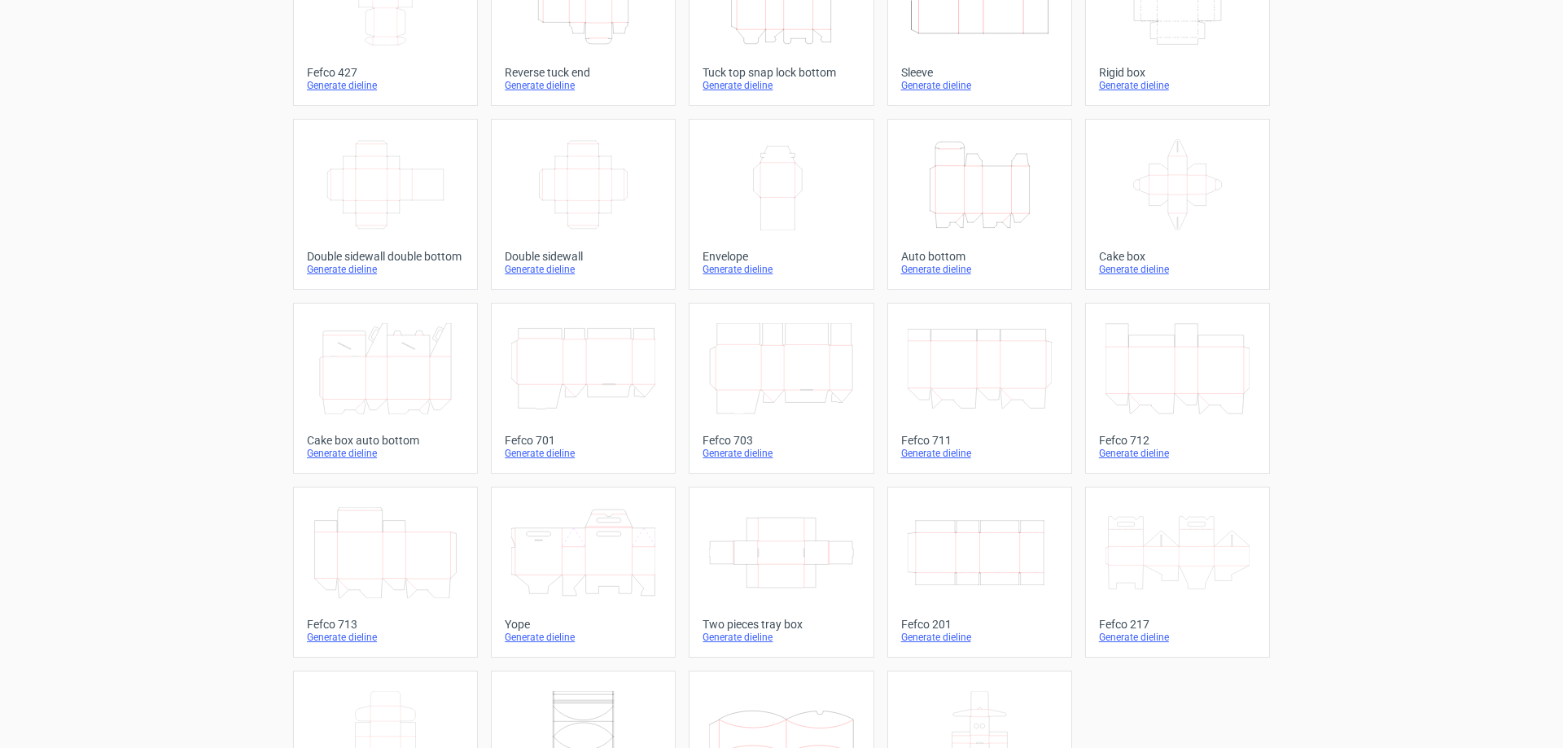 The height and width of the screenshot is (748, 1563). Describe the element at coordinates (385, 625) in the screenshot. I see `div: Fefco 713` at that location.